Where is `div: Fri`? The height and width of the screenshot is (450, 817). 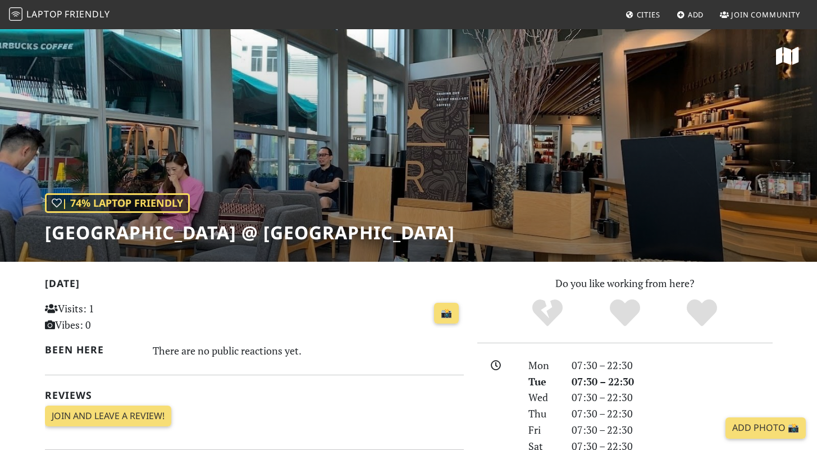
div: Fri is located at coordinates (543, 430).